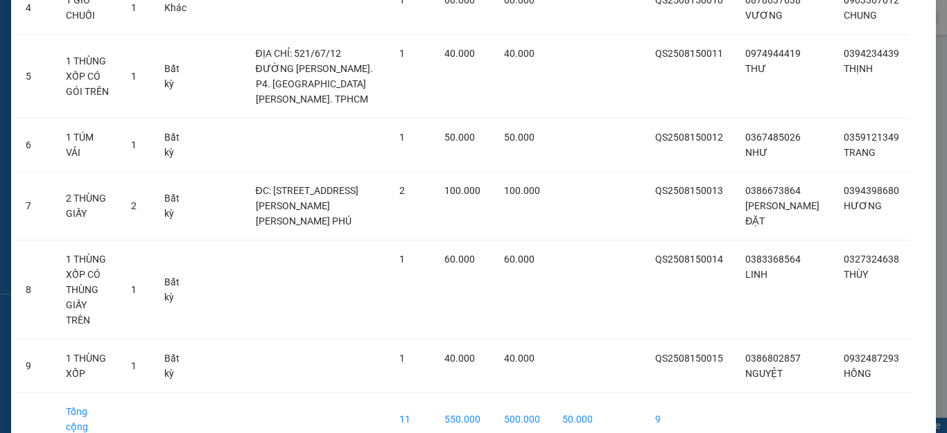 The width and height of the screenshot is (947, 433). What do you see at coordinates (35, 366) in the screenshot?
I see `td: 9` at bounding box center [35, 366].